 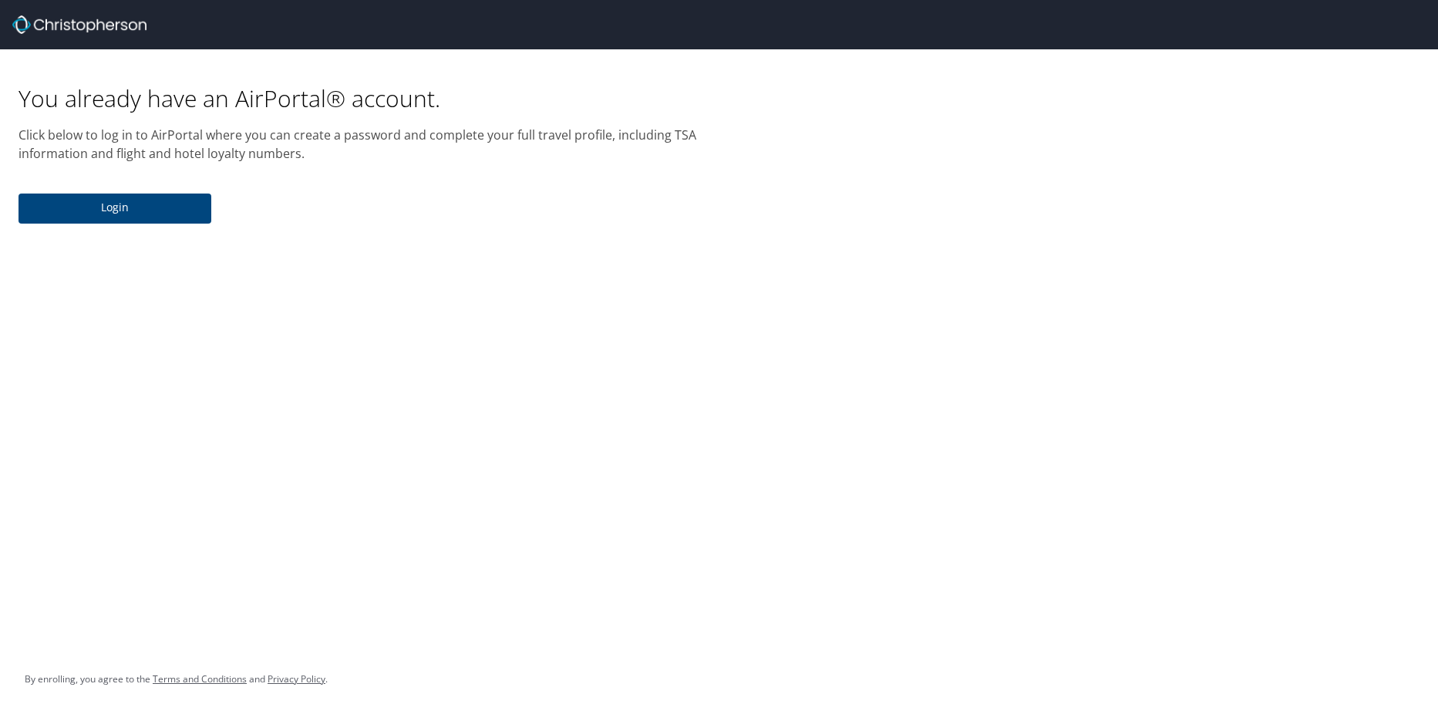 I want to click on button: Login, so click(x=115, y=208).